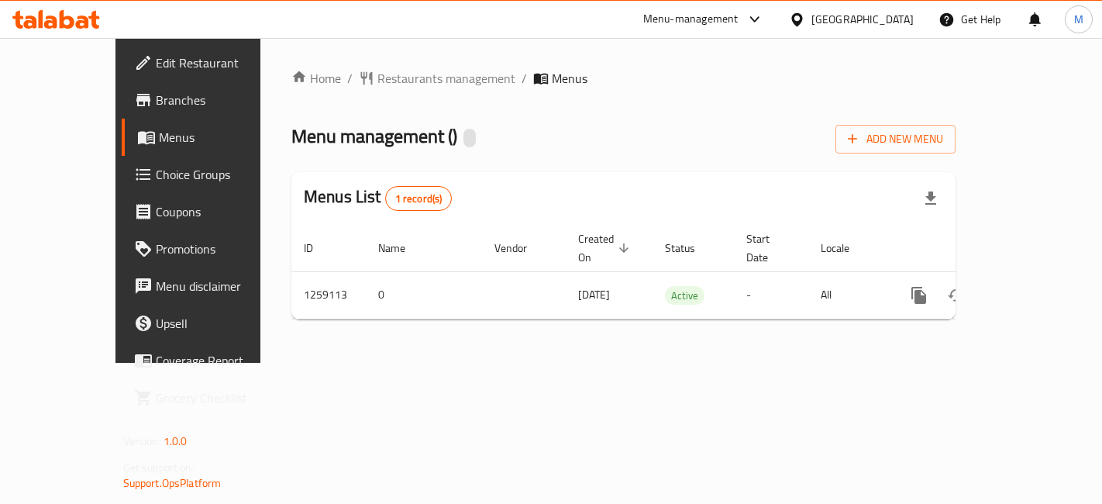 The height and width of the screenshot is (504, 1102). I want to click on div: Total records count, so click(418, 198).